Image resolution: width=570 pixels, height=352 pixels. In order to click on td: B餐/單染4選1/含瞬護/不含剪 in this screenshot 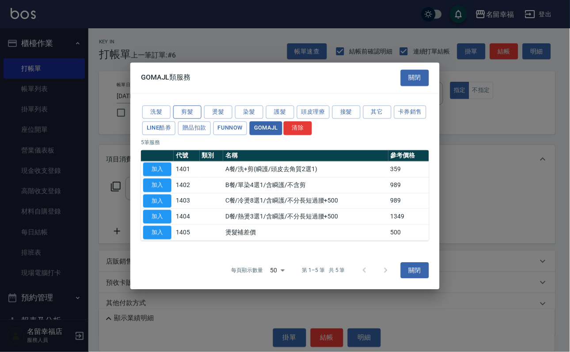, I will do `click(306, 185)`.